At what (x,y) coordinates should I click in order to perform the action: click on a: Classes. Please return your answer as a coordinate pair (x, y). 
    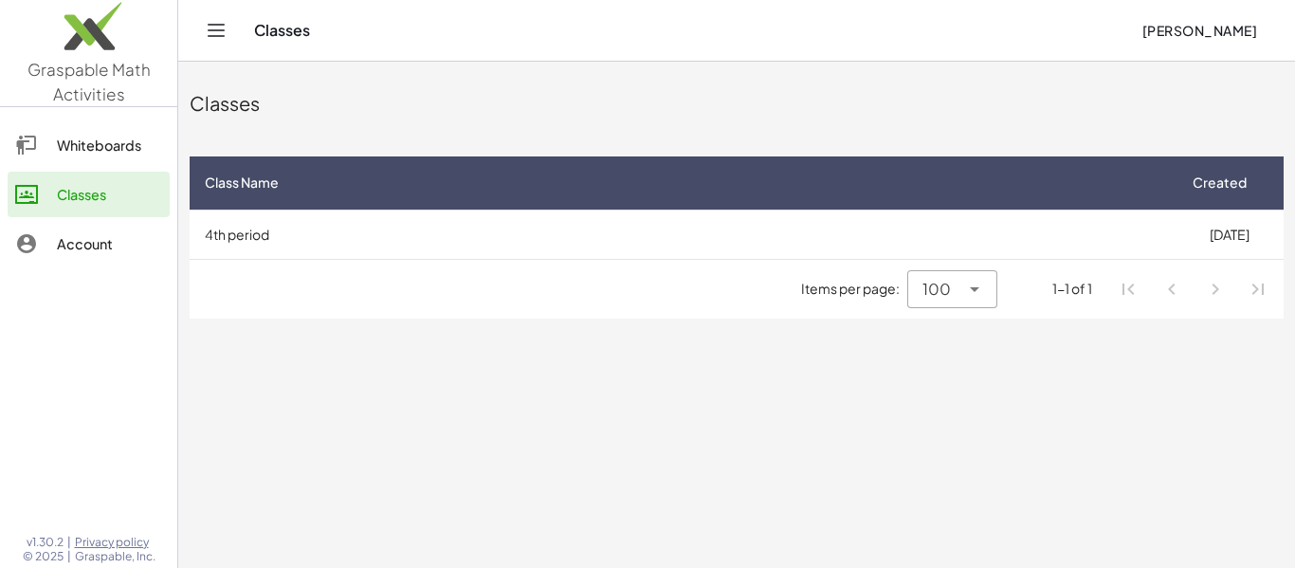
    Looking at the image, I should click on (88, 194).